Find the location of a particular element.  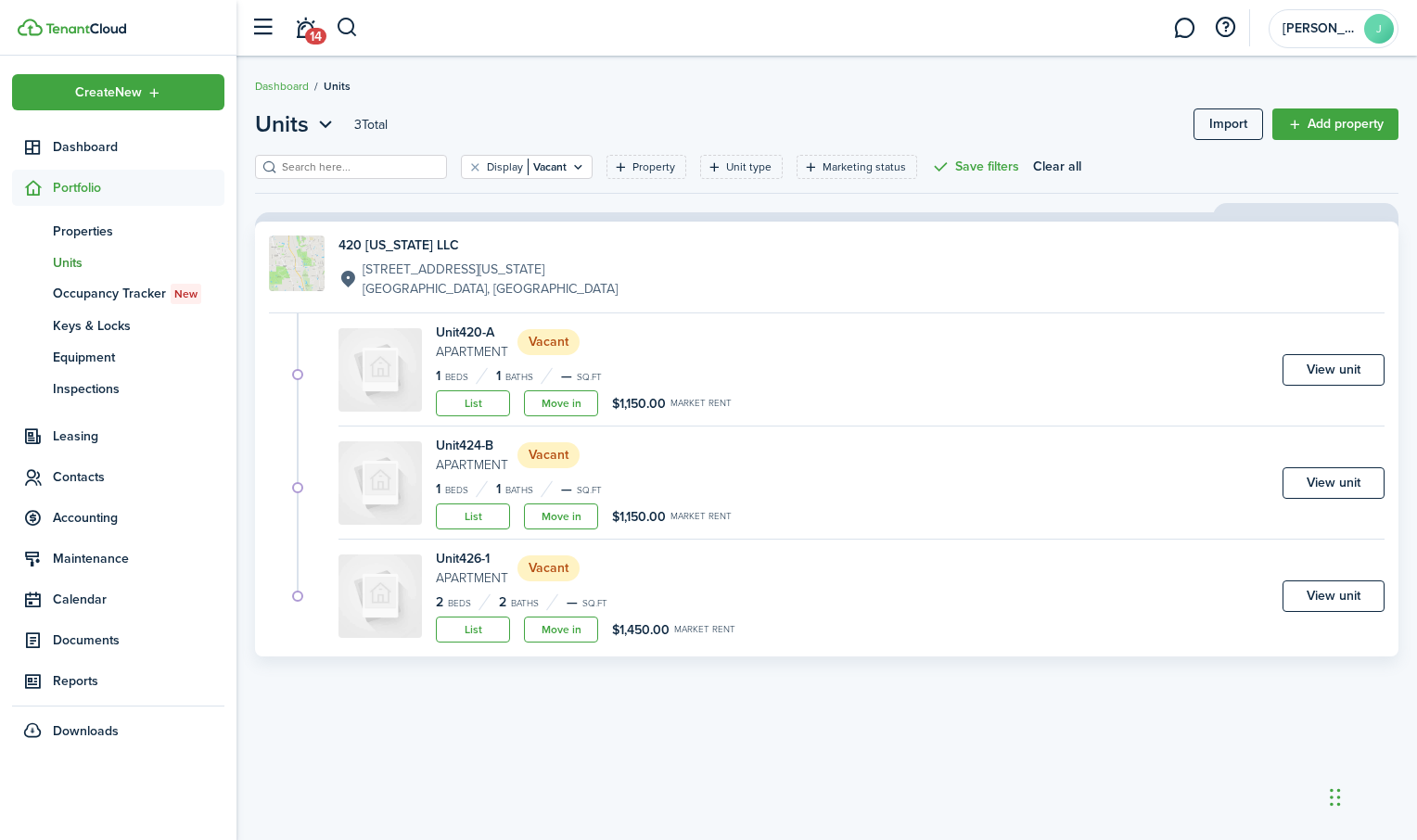

import-btn: Import is located at coordinates (1228, 124).